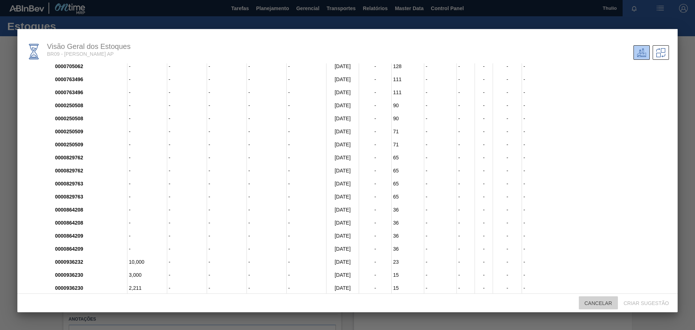 The width and height of the screenshot is (695, 330). Describe the element at coordinates (89, 46) in the screenshot. I see `span: Visão Geral dos Estoques` at that location.